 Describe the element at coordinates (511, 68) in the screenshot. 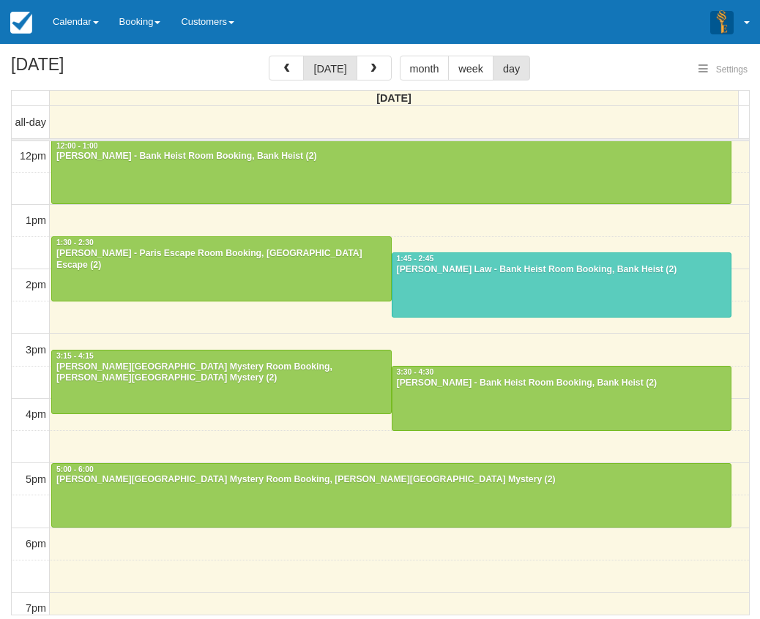

I see `button: day` at that location.